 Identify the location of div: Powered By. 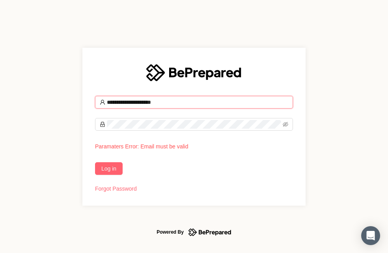
(170, 232).